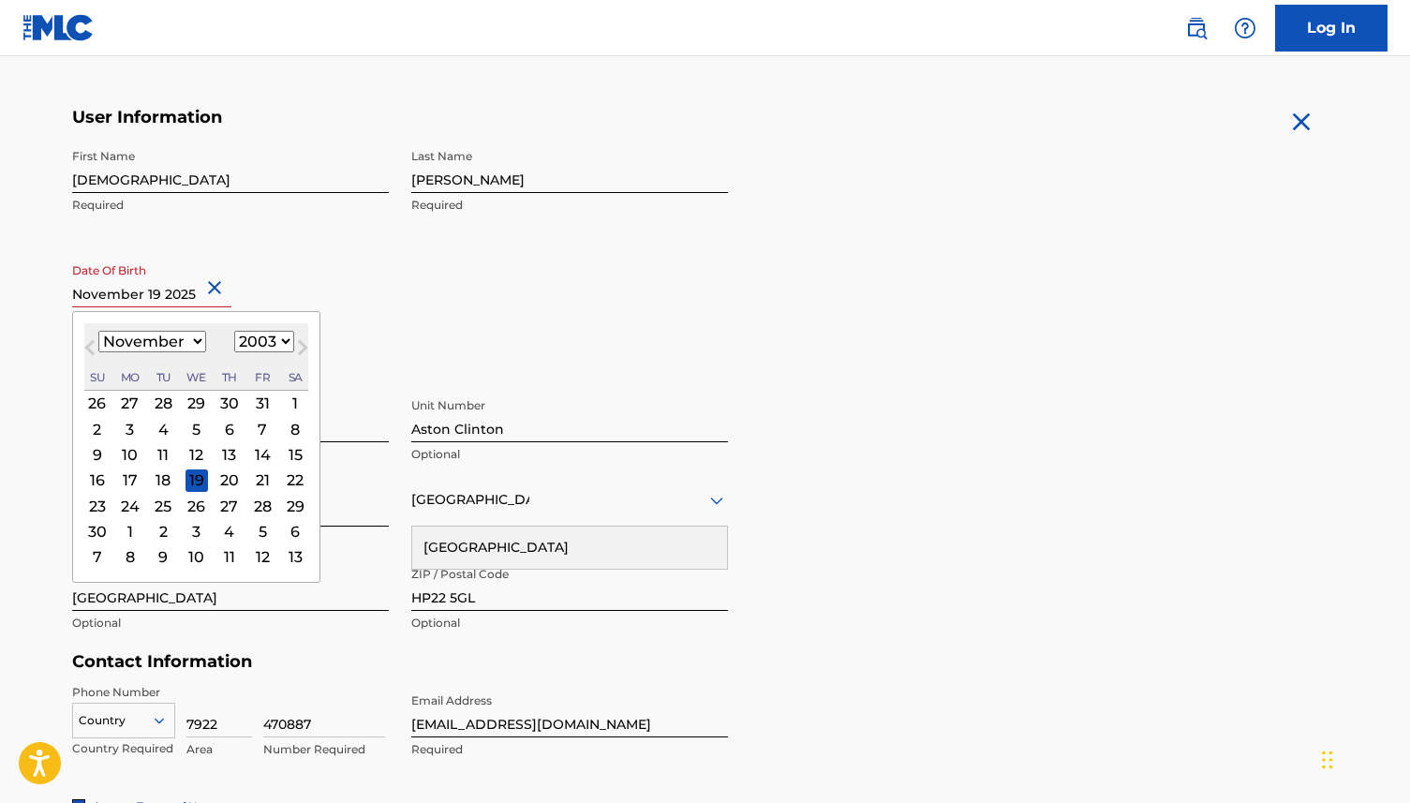 Image resolution: width=1410 pixels, height=803 pixels. What do you see at coordinates (295, 531) in the screenshot?
I see `div: Choose Saturday, December 6th, 2003` at bounding box center [295, 531].